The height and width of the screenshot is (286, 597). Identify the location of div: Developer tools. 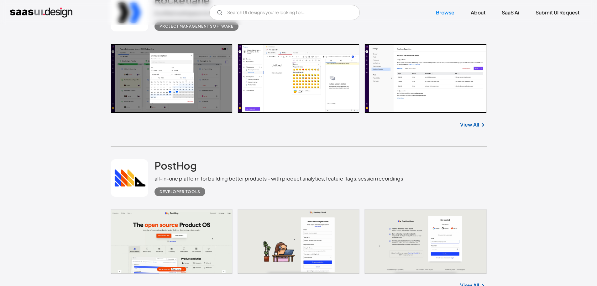
(180, 192).